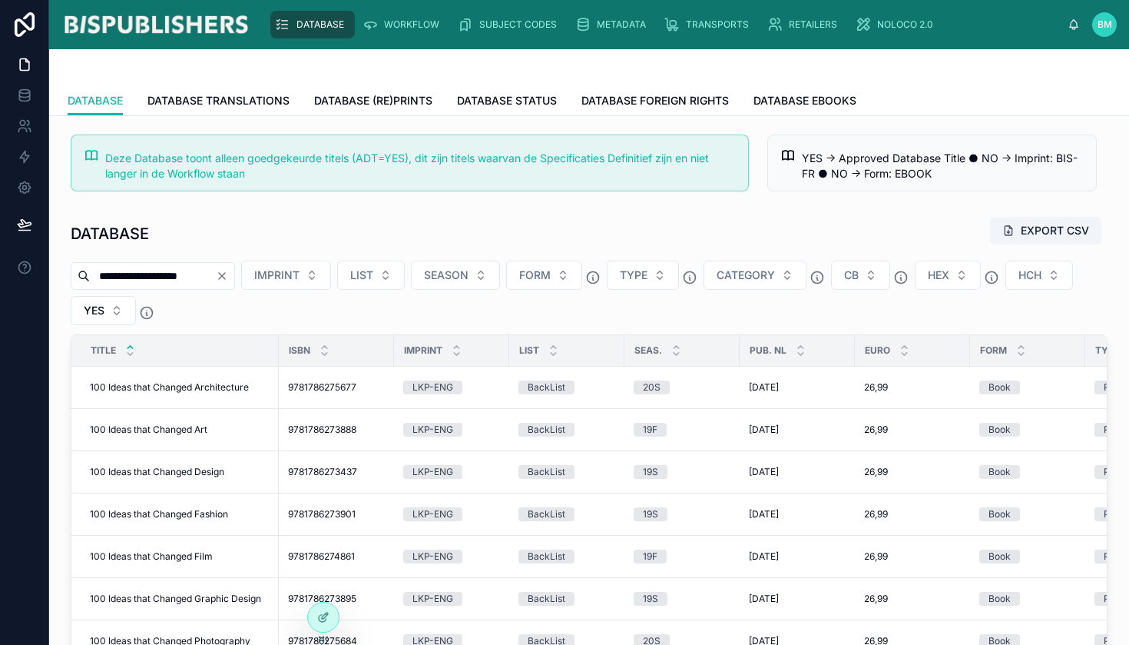 This screenshot has height=645, width=1129. I want to click on span: DATABASE STATUS, so click(507, 101).